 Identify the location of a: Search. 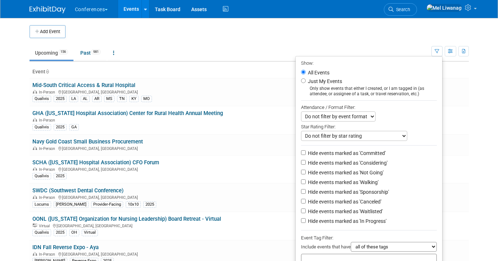
(400, 9).